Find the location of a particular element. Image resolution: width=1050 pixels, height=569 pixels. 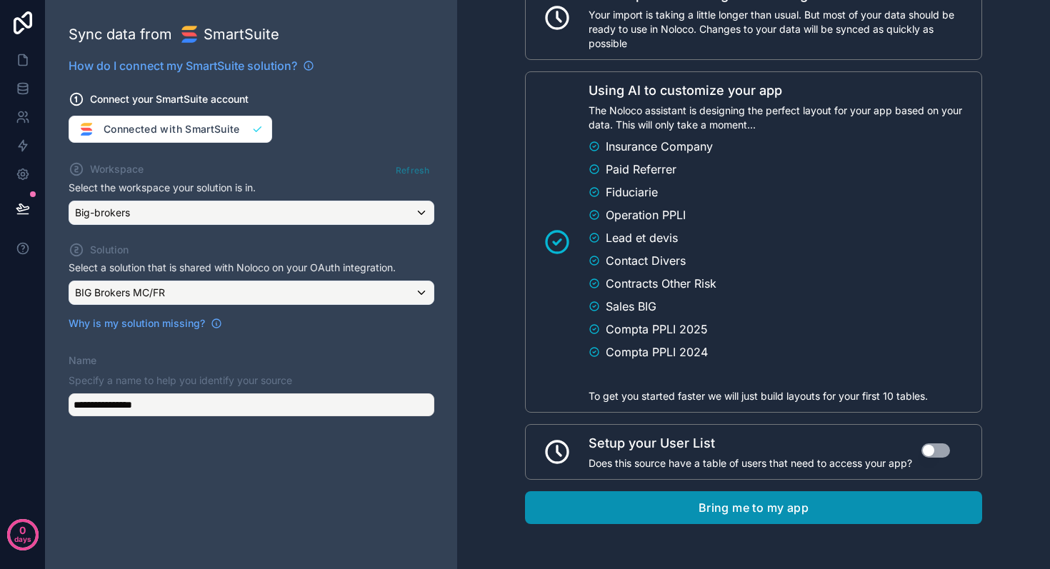

span: Paid Referrer is located at coordinates (641, 169).